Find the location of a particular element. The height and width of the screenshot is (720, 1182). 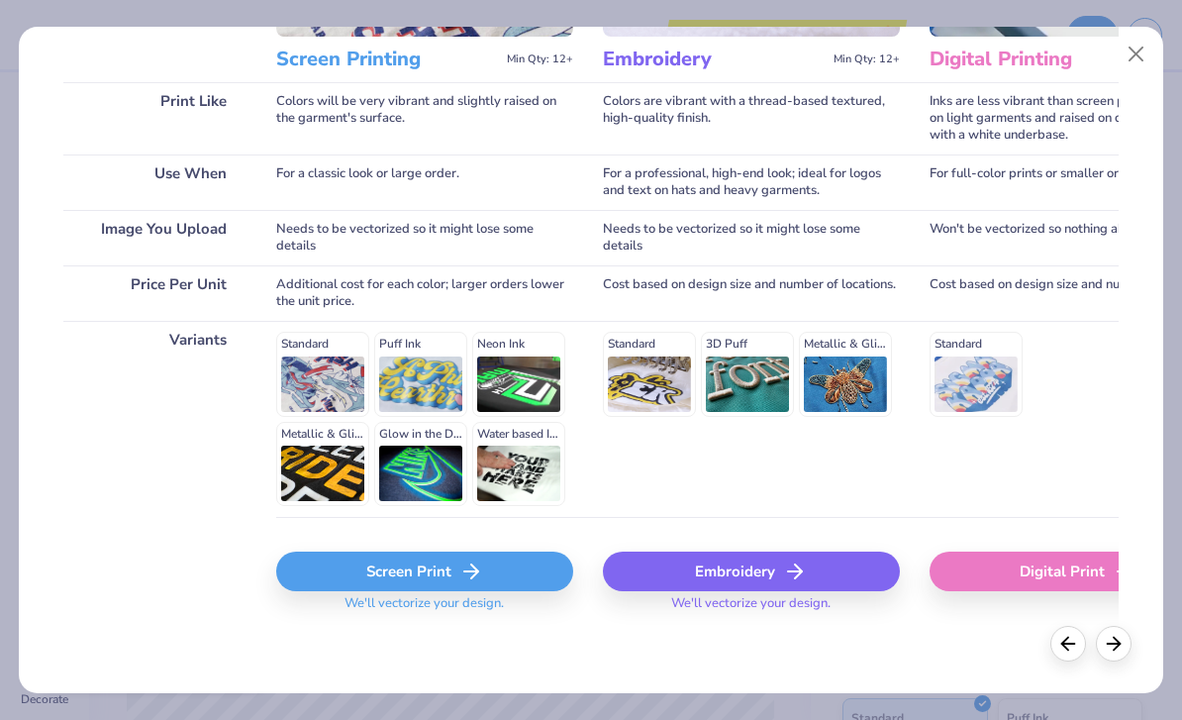

h3: Embroidery is located at coordinates (714, 59).